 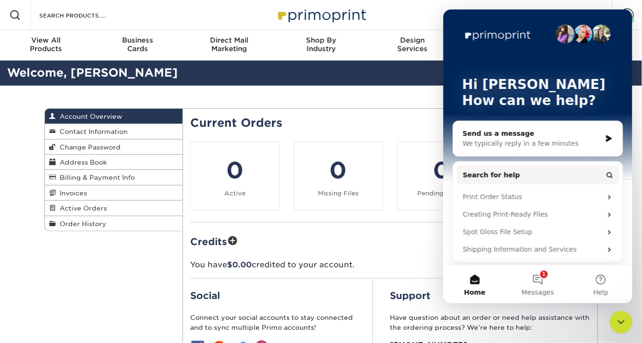 I want to click on a: DesignServices, so click(x=412, y=45).